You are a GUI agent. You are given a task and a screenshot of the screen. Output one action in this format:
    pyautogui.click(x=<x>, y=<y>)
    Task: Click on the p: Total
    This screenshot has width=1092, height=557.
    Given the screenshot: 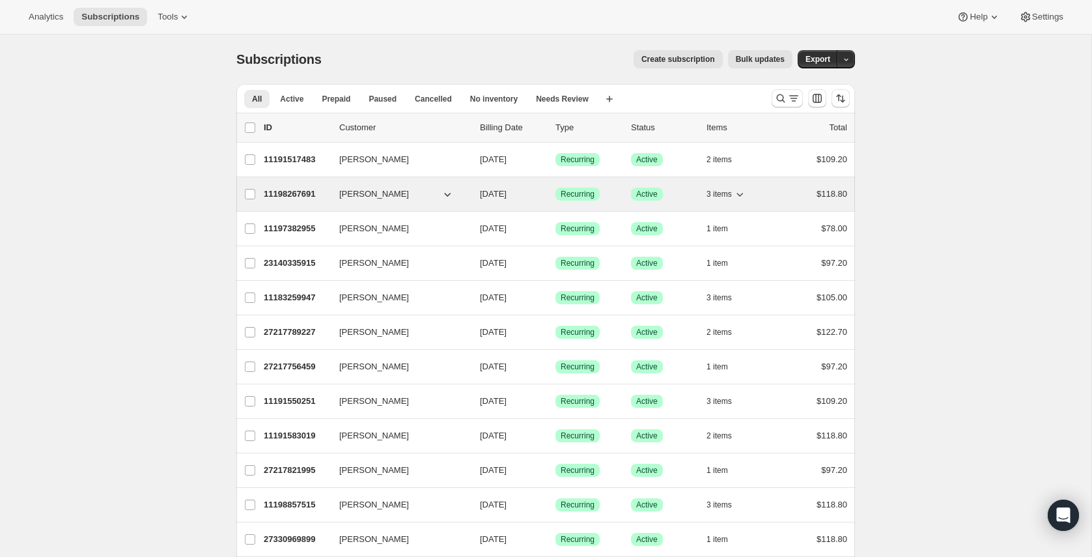 What is the action you would take?
    pyautogui.click(x=838, y=128)
    